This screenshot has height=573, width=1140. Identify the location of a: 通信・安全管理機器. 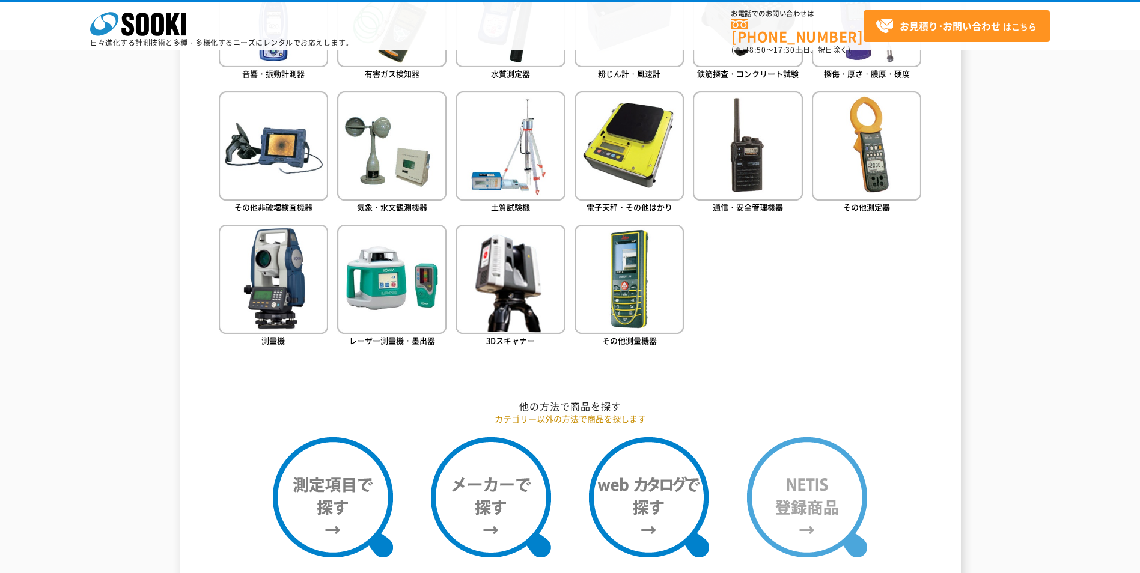
(747, 153).